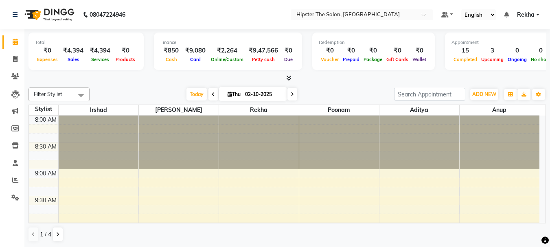 The height and width of the screenshot is (247, 550). What do you see at coordinates (500, 110) in the screenshot?
I see `span: Anup` at bounding box center [500, 110].